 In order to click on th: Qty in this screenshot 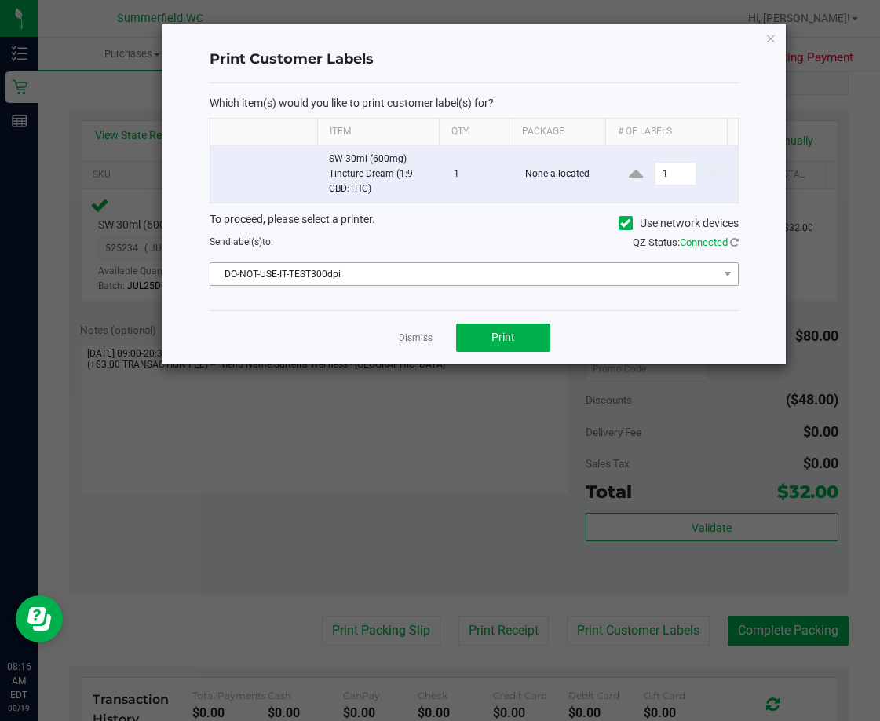, I will do `click(474, 132)`.